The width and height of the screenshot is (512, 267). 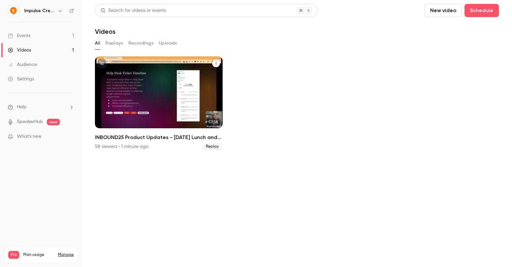 What do you see at coordinates (168, 43) in the screenshot?
I see `button: Uploads` at bounding box center [168, 43].